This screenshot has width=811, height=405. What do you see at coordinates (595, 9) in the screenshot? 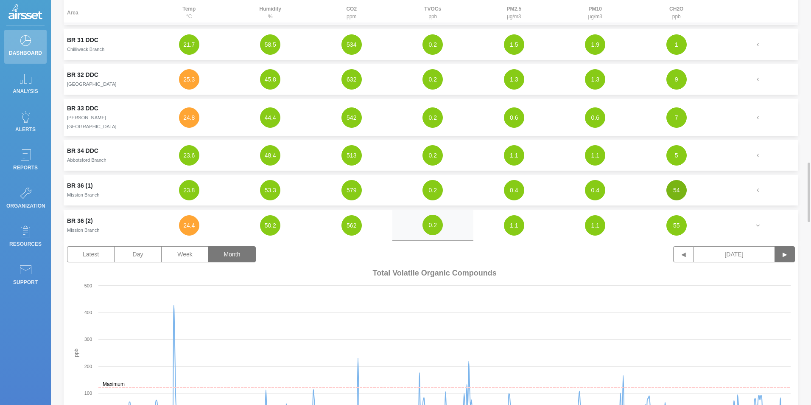
I see `strong: PM10` at bounding box center [595, 9].